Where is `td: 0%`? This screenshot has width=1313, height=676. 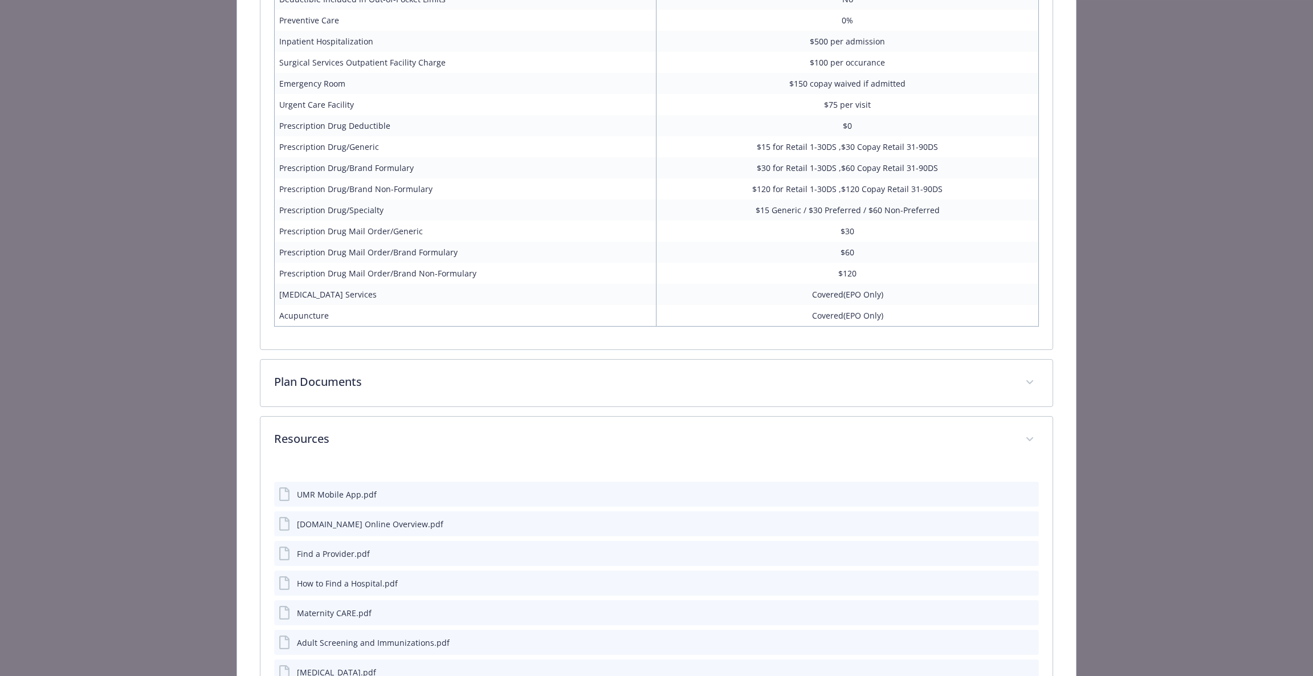 td: 0% is located at coordinates (847, 20).